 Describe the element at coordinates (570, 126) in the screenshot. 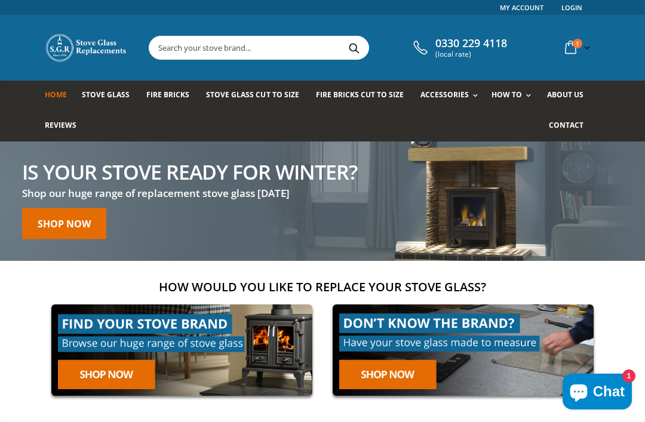

I see `a: Contact` at that location.